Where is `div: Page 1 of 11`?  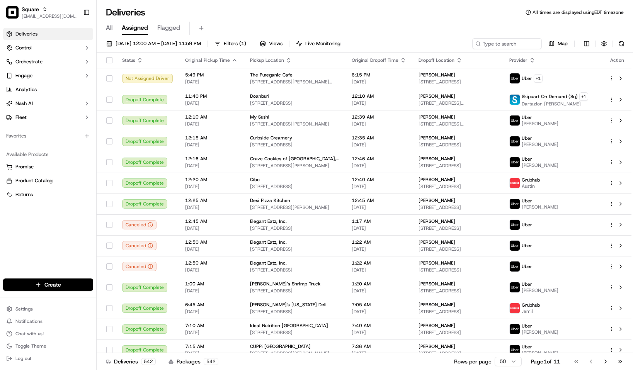 div: Page 1 of 11 is located at coordinates (545, 362).